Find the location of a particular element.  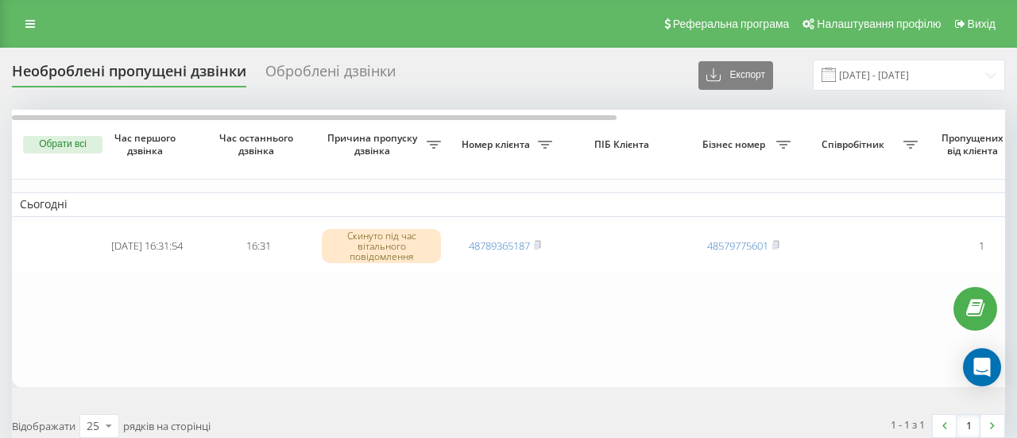

a: 48579775601 is located at coordinates (738, 246).